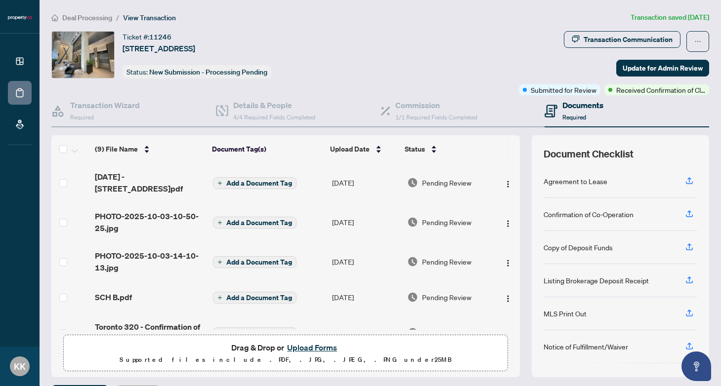 The height and width of the screenshot is (386, 721). I want to click on h4: Documents, so click(583, 105).